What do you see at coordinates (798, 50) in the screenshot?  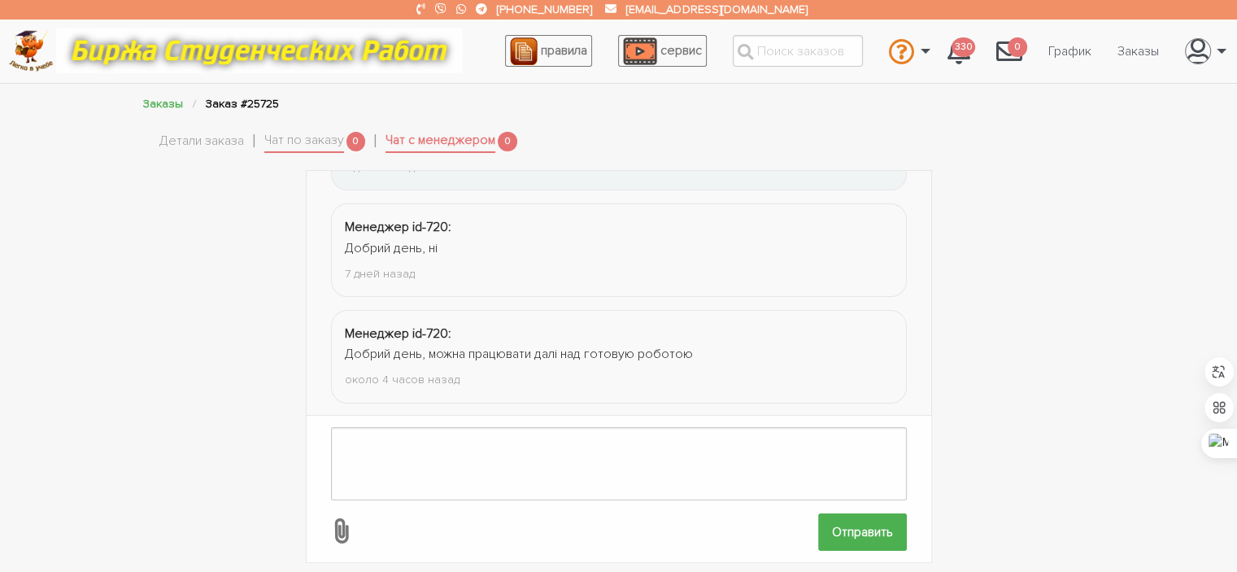 I see `input: Поиск заказов` at bounding box center [798, 50].